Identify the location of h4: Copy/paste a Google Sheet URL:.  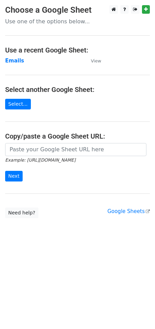
(78, 136).